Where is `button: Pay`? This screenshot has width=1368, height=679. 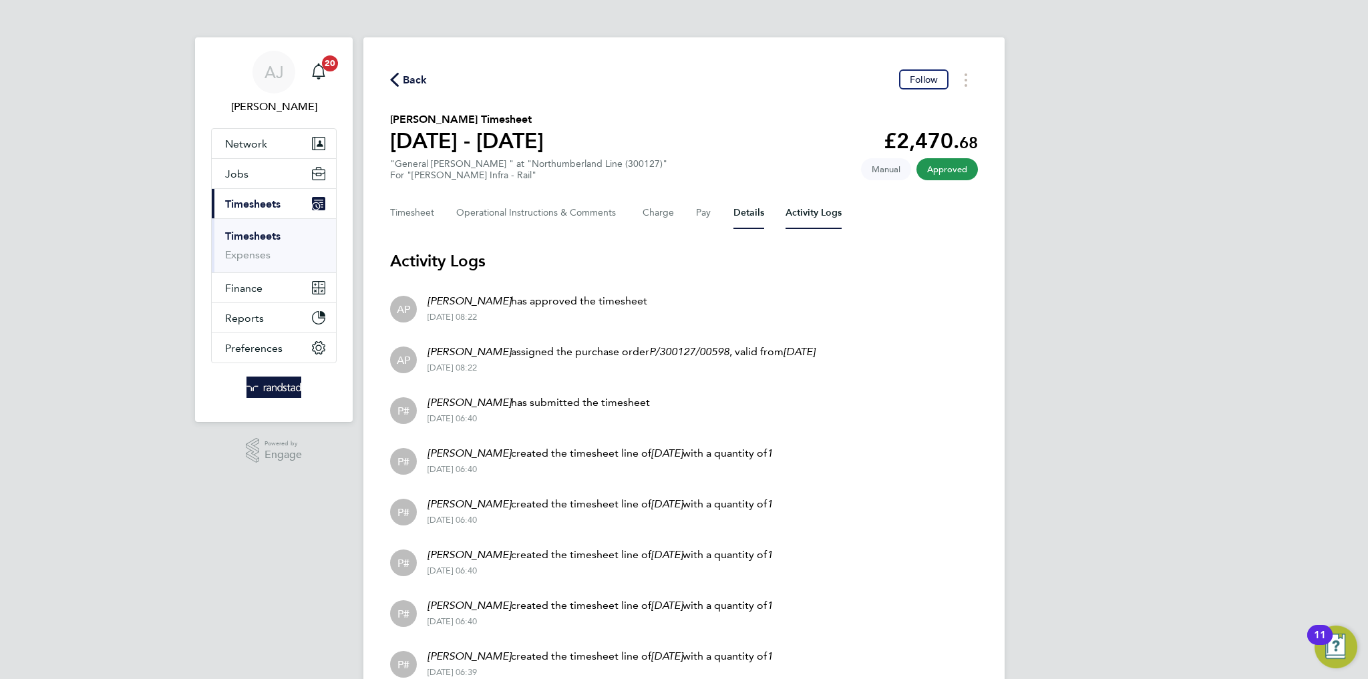 button: Pay is located at coordinates (704, 213).